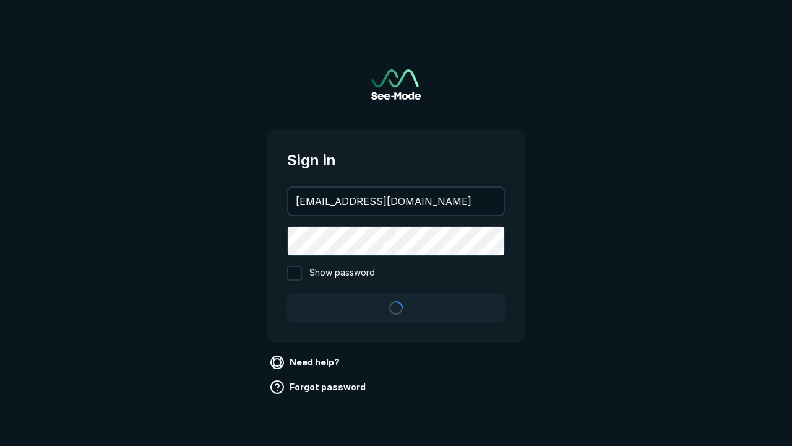  What do you see at coordinates (396, 201) in the screenshot?
I see `input: your@email.com` at bounding box center [396, 201].